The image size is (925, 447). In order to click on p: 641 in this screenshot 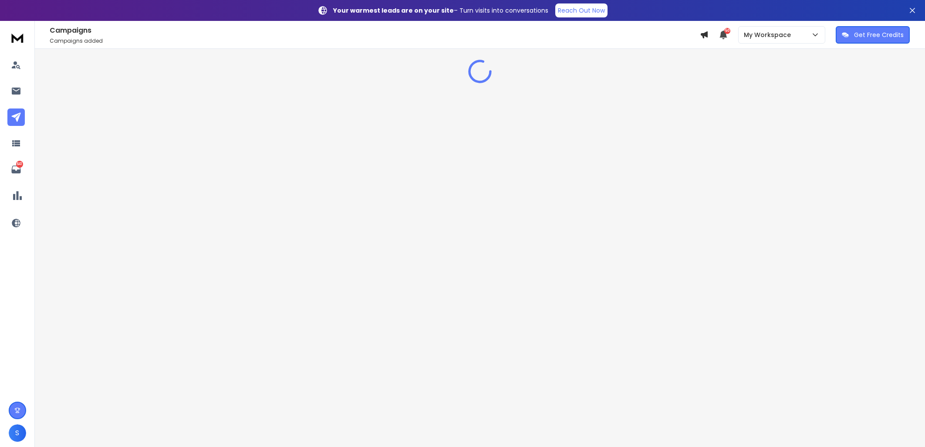, I will do `click(20, 164)`.